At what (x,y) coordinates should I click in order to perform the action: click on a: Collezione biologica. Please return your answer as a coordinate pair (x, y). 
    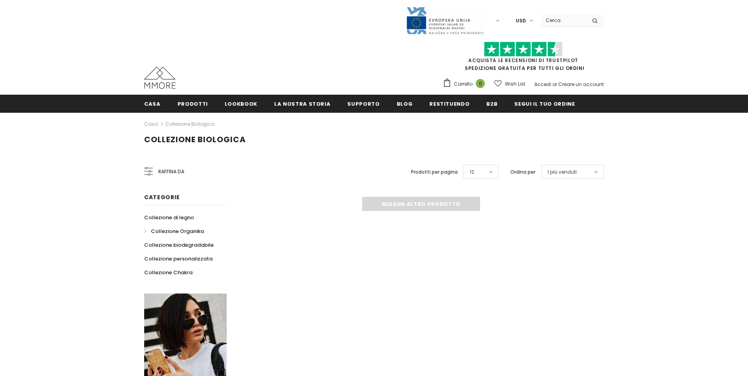
    Looking at the image, I should click on (190, 124).